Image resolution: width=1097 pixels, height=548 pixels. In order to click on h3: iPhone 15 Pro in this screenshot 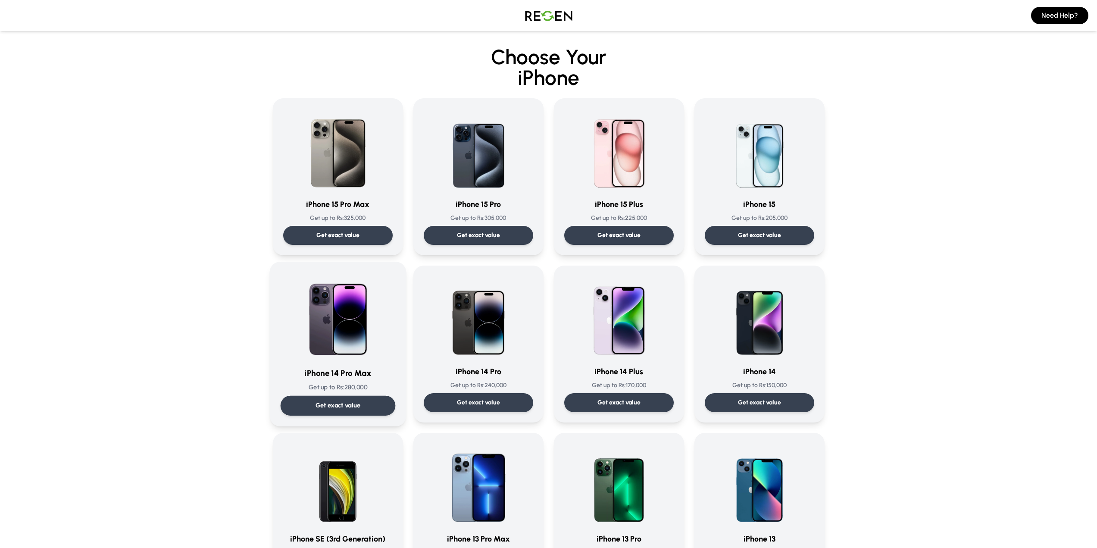, I will do `click(478, 204)`.